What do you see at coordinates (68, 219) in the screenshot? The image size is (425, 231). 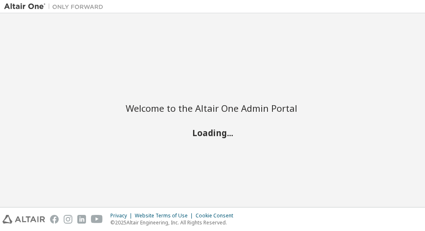 I see `img: instagram.svg` at bounding box center [68, 219].